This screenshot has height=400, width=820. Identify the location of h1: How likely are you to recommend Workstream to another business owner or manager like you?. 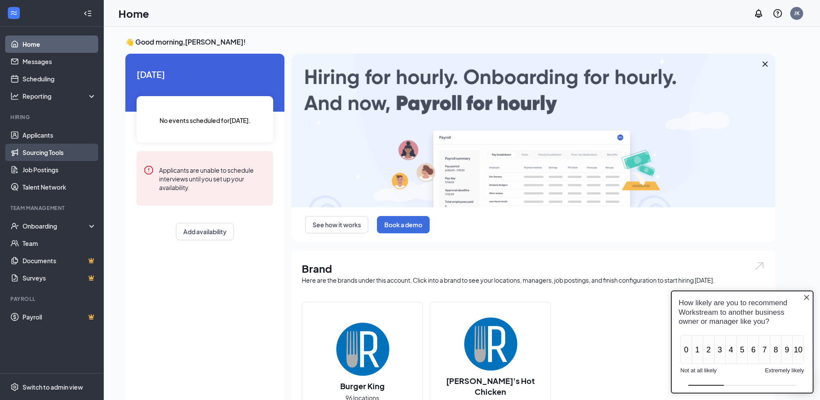
(76, 29).